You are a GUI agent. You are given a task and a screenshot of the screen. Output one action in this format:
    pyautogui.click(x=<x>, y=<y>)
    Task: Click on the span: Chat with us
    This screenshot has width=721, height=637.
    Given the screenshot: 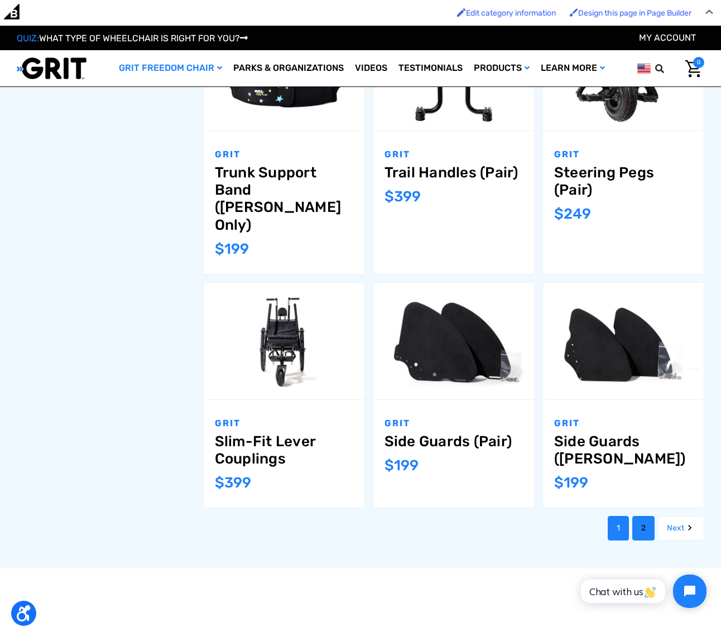 What is the action you would take?
    pyautogui.click(x=54, y=26)
    